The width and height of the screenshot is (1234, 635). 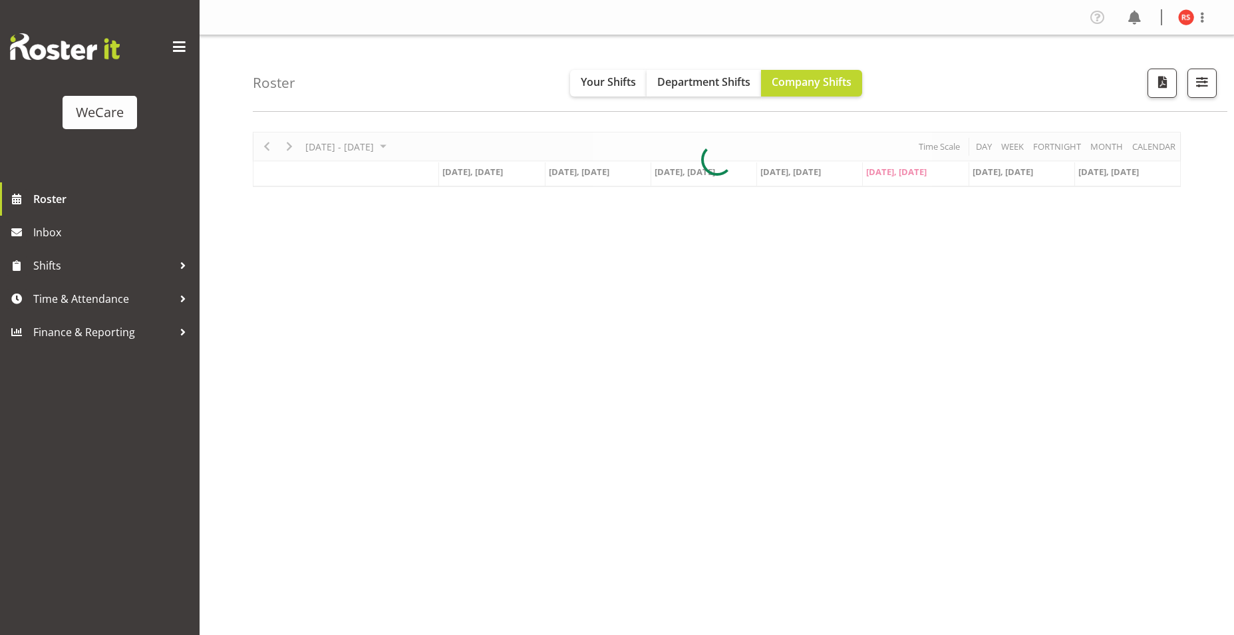 What do you see at coordinates (100, 112) in the screenshot?
I see `div: WeCare` at bounding box center [100, 112].